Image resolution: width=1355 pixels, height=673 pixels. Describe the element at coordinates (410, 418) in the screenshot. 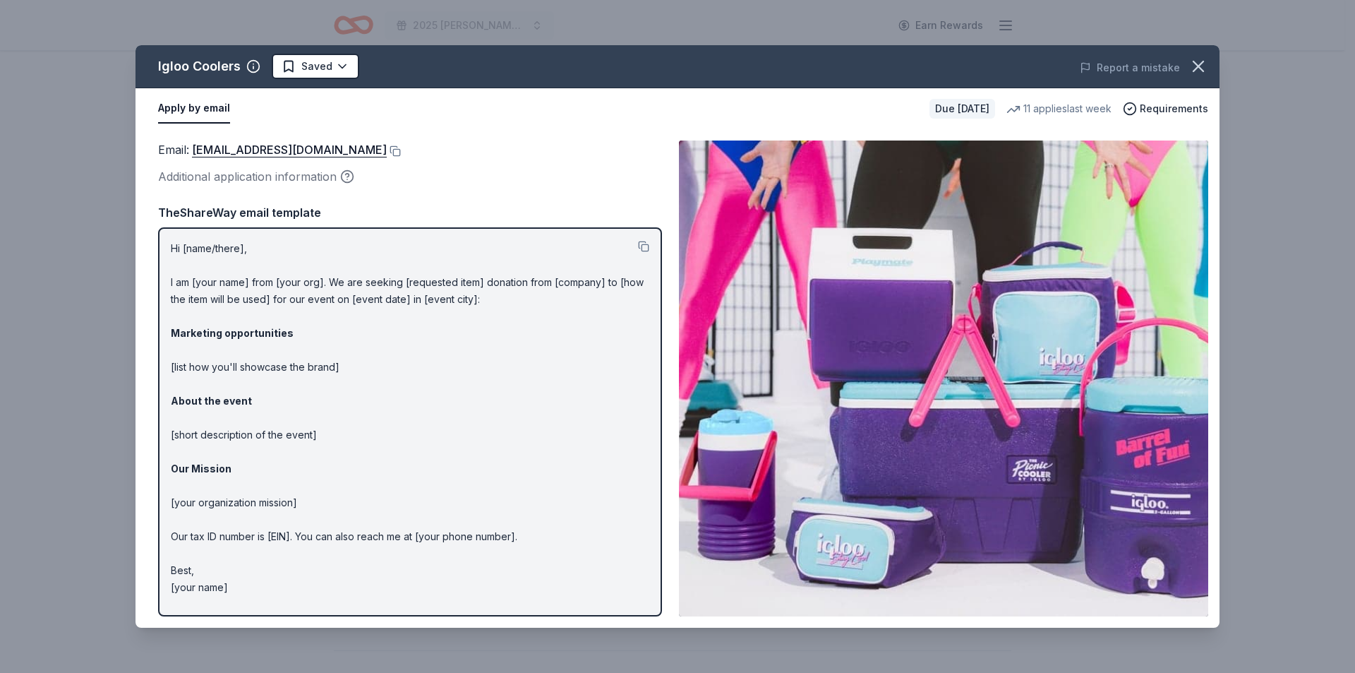

I see `p: Hi [name/there], I am [your name] from [your org]. We are seeking [requested item] donation from ...` at that location.